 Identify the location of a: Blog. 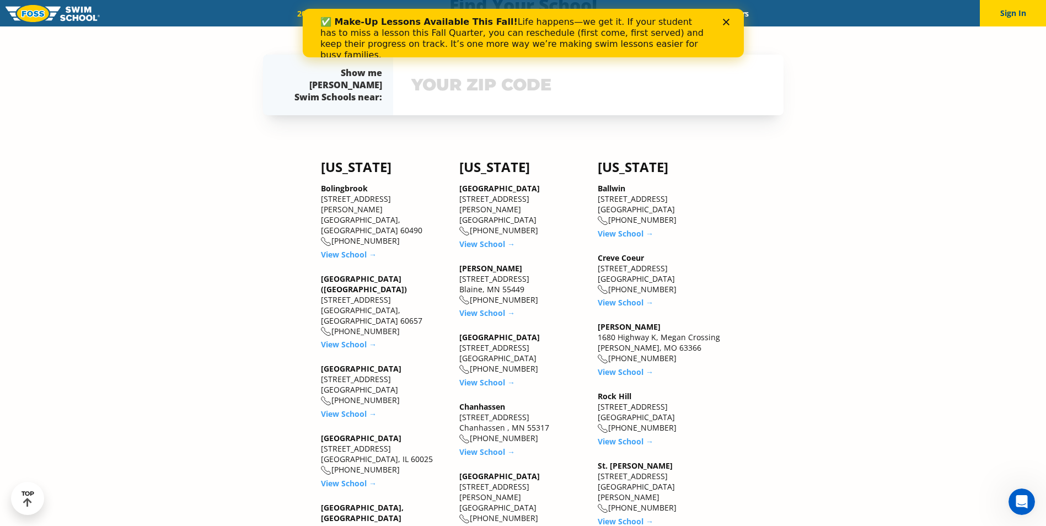
(694, 13).